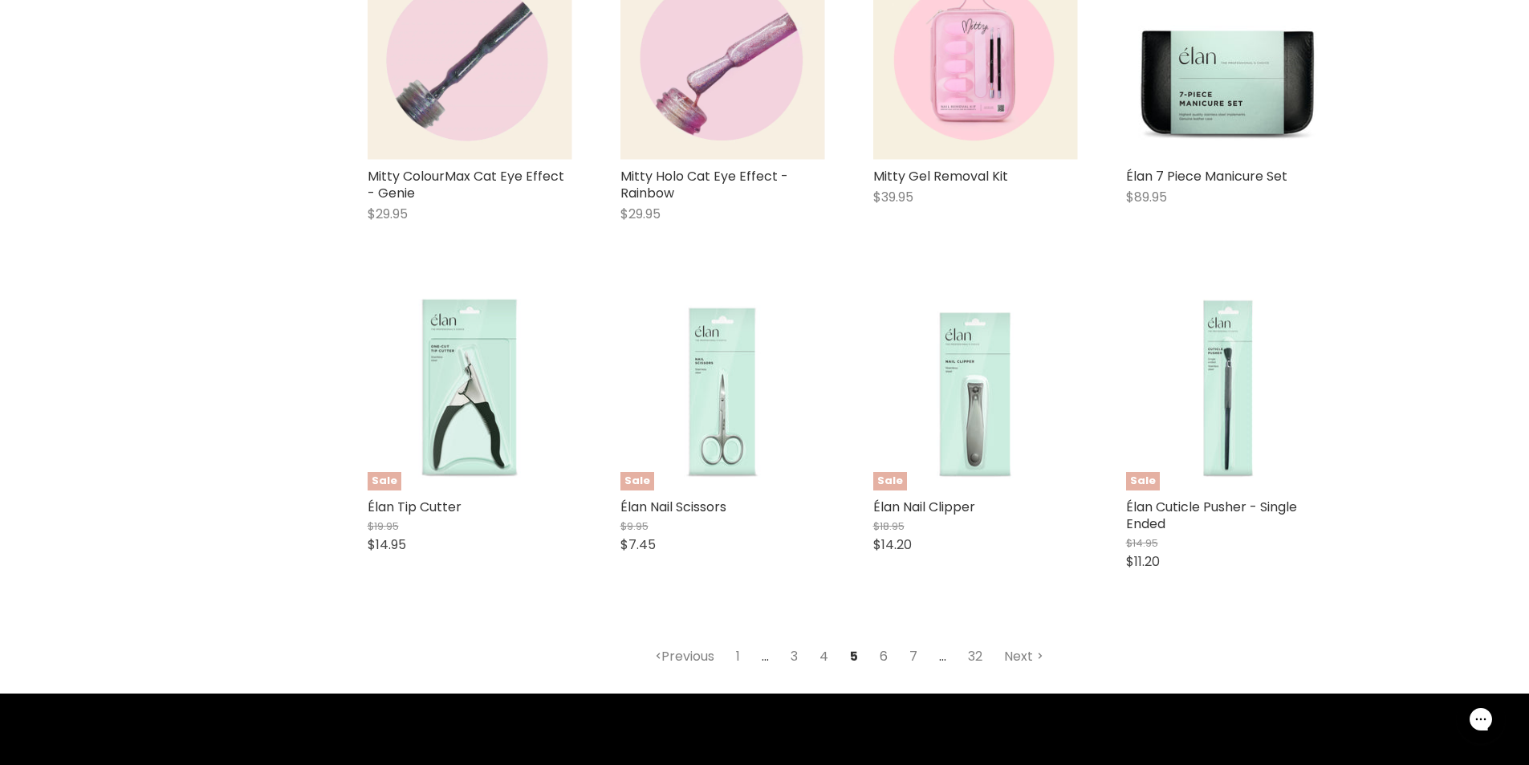  What do you see at coordinates (674, 507) in the screenshot?
I see `a: Élan Nail Scissors` at bounding box center [674, 507].